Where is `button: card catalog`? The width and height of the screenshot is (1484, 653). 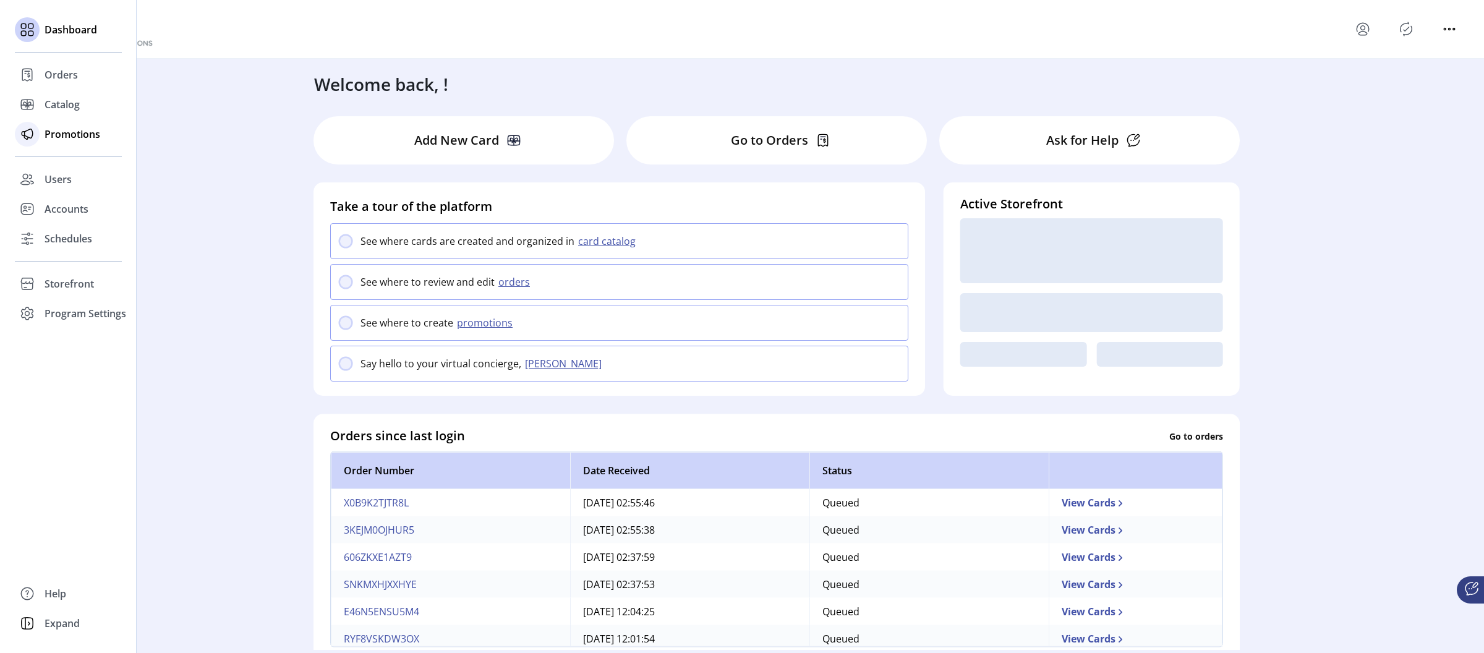 button: card catalog is located at coordinates (608, 241).